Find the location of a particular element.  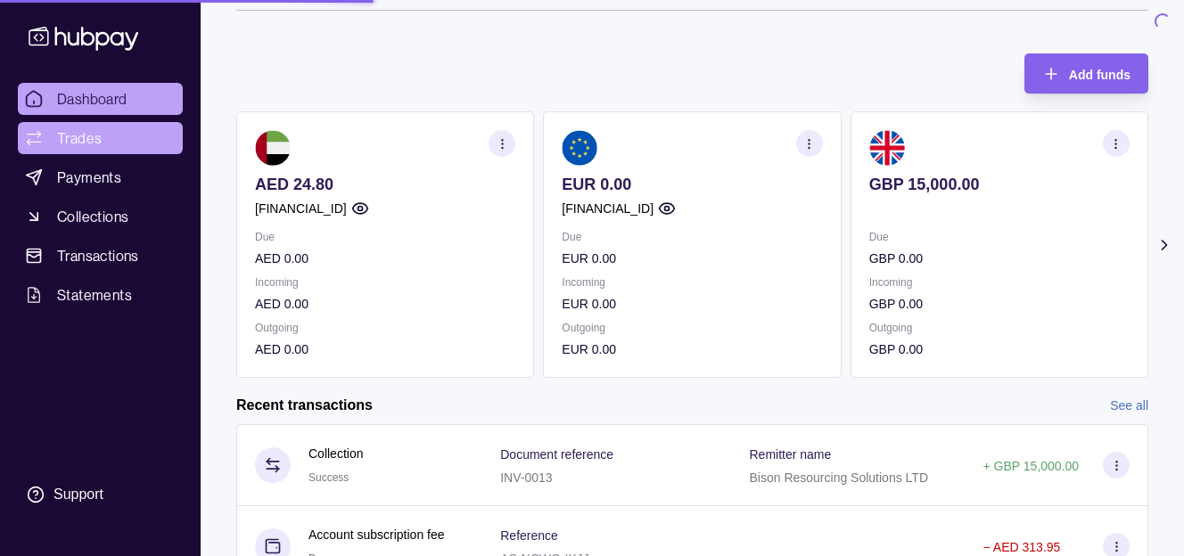

div: Support is located at coordinates (78, 495).